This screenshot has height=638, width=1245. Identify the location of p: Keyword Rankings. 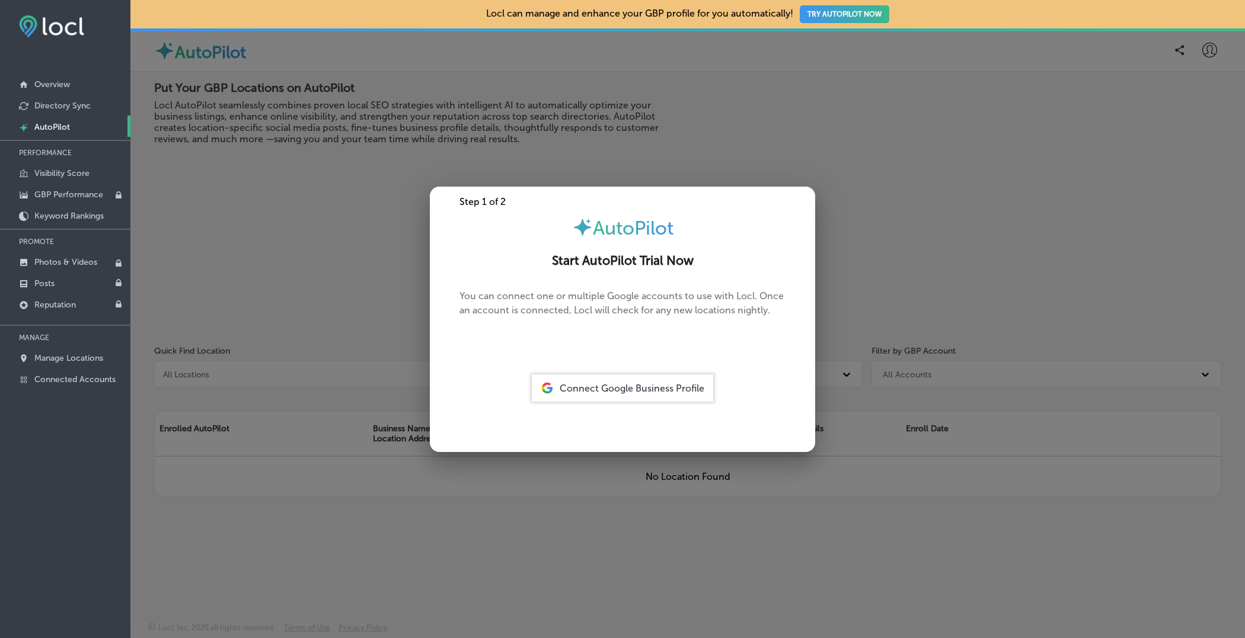
(69, 216).